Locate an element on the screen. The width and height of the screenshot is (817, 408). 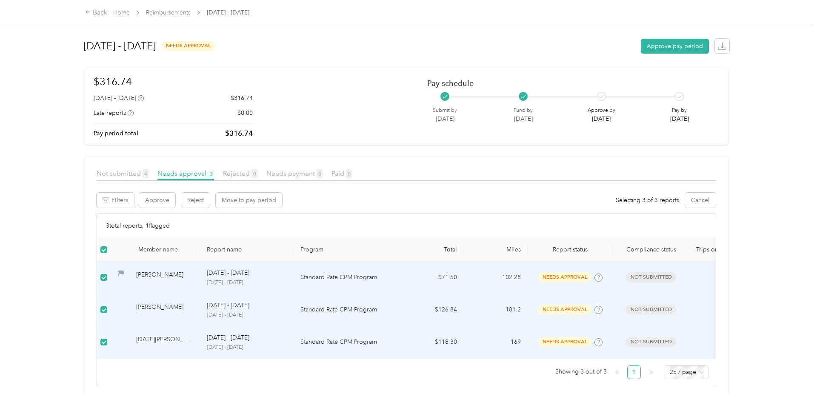
span: Needs approval is located at coordinates (186, 173).